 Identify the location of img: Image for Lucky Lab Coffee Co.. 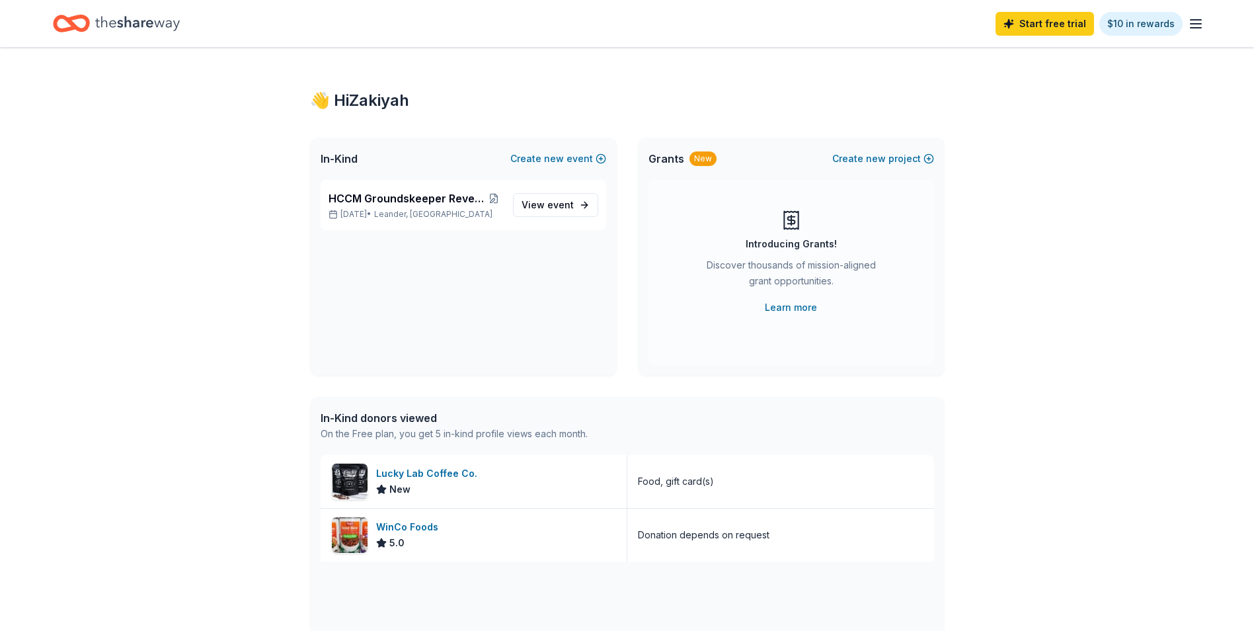
(350, 481).